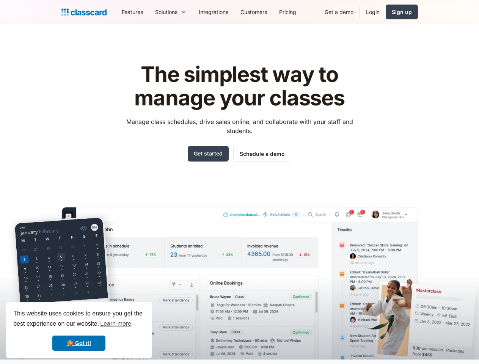 Image resolution: width=479 pixels, height=364 pixels. I want to click on a: Integrations, so click(214, 12).